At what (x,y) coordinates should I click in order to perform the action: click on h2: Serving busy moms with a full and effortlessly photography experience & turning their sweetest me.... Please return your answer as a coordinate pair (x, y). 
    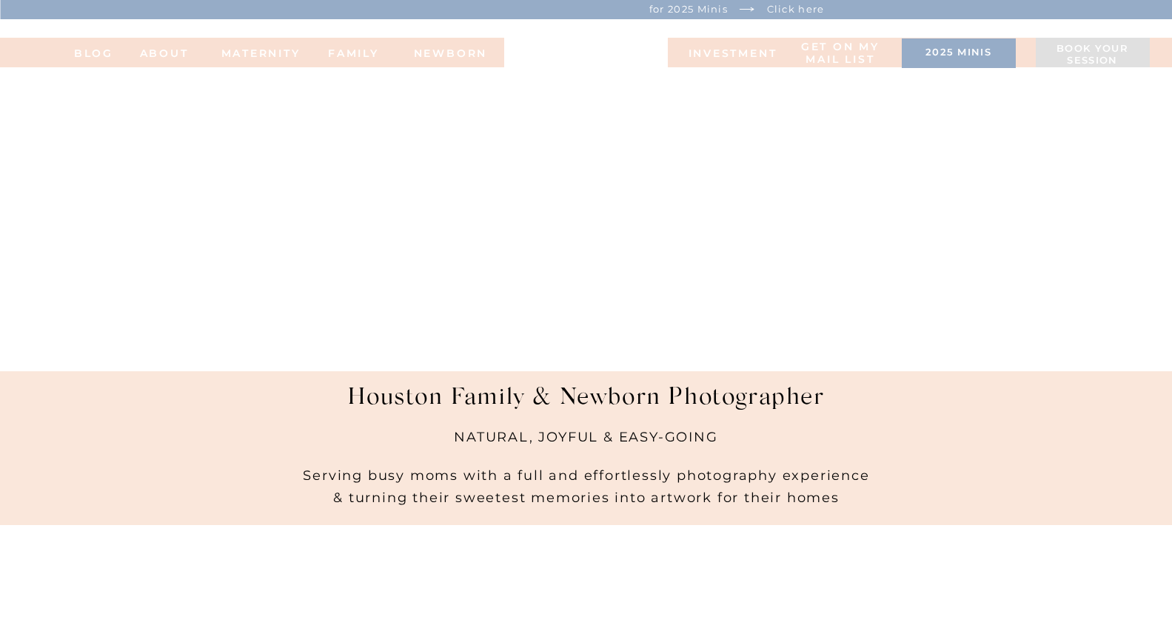
    Looking at the image, I should click on (586, 483).